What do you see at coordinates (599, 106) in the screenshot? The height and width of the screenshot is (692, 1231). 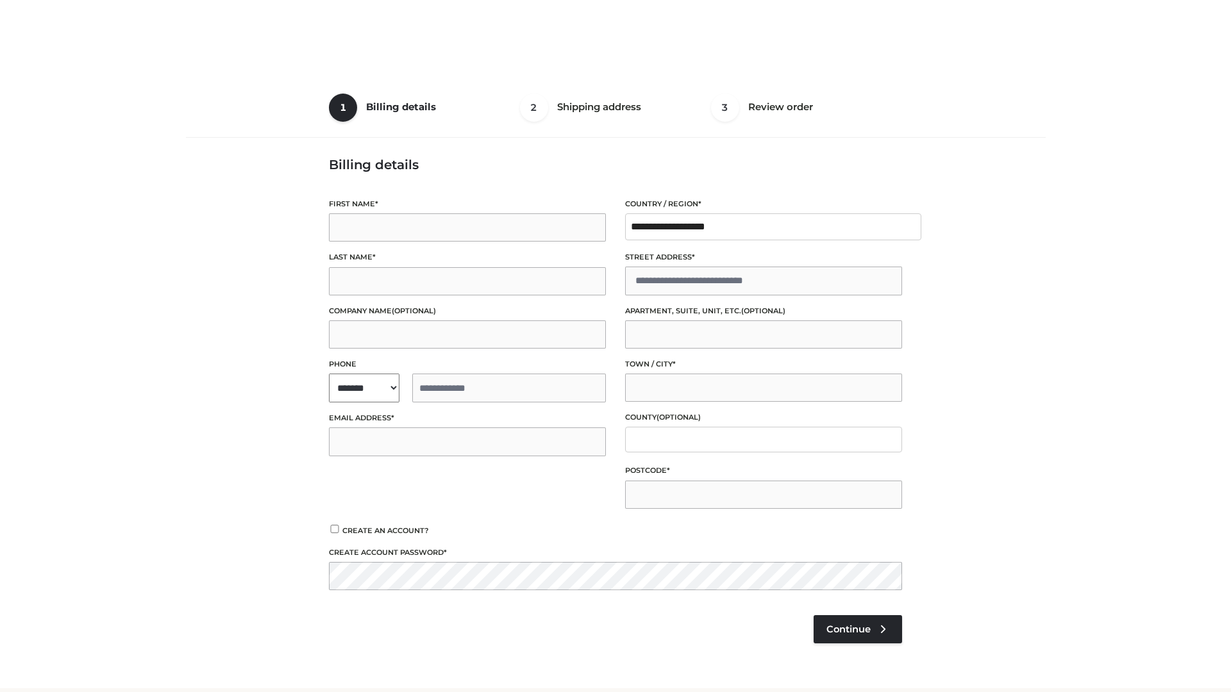 I see `span: Shipping address` at bounding box center [599, 106].